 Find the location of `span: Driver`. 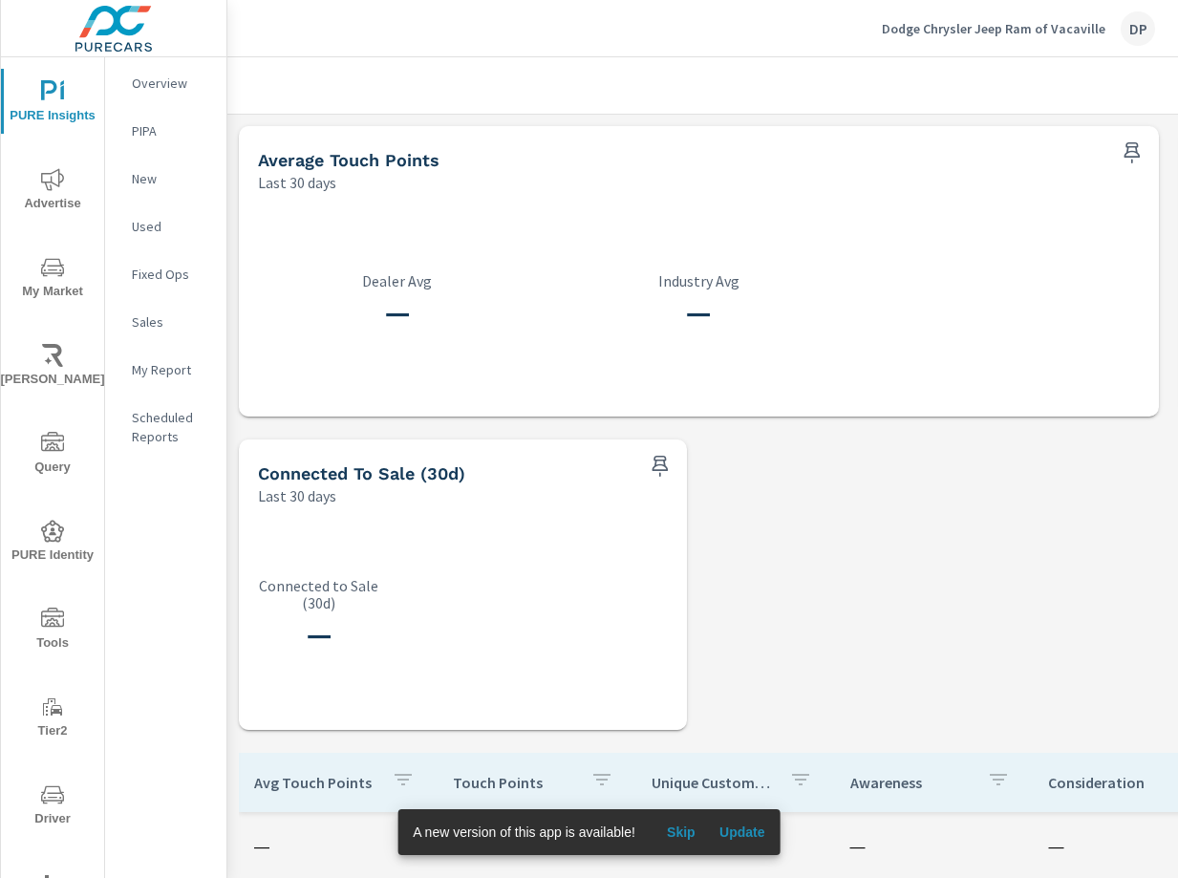

span: Driver is located at coordinates (53, 806).